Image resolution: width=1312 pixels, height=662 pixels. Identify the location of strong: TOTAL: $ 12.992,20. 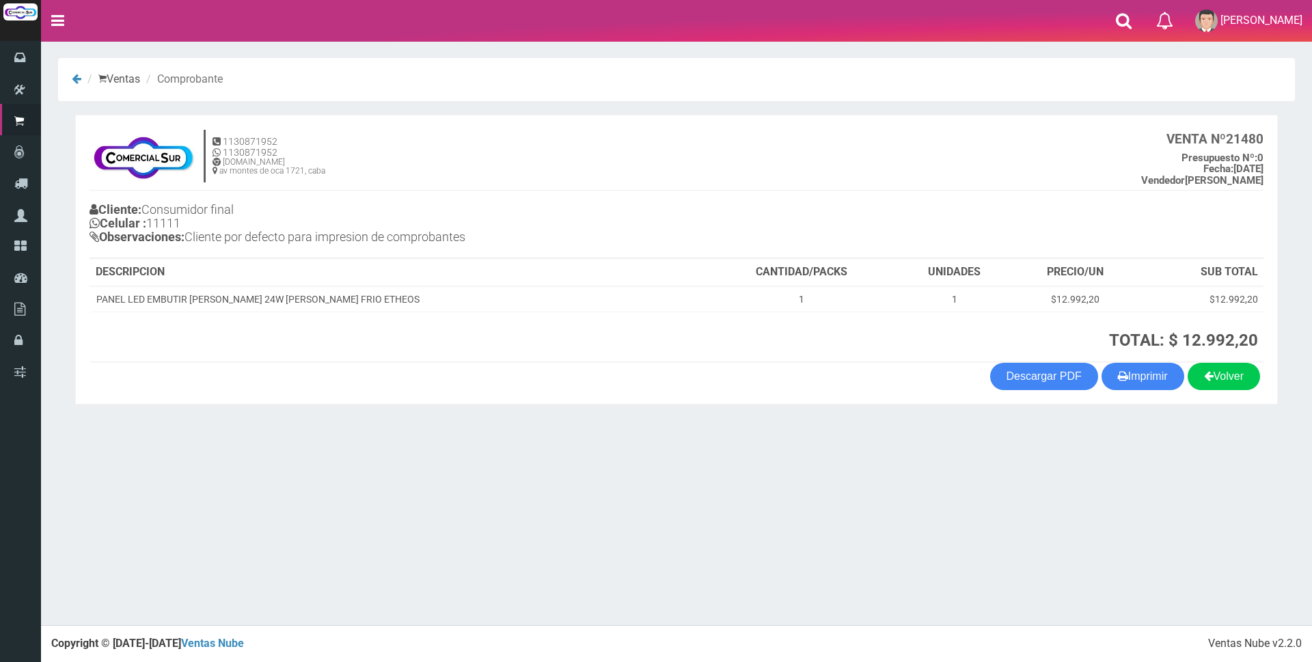
(1183, 340).